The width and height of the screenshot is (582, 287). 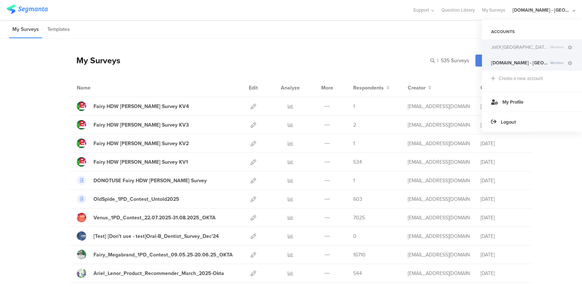 What do you see at coordinates (372, 88) in the screenshot?
I see `button: Respondents` at bounding box center [372, 88].